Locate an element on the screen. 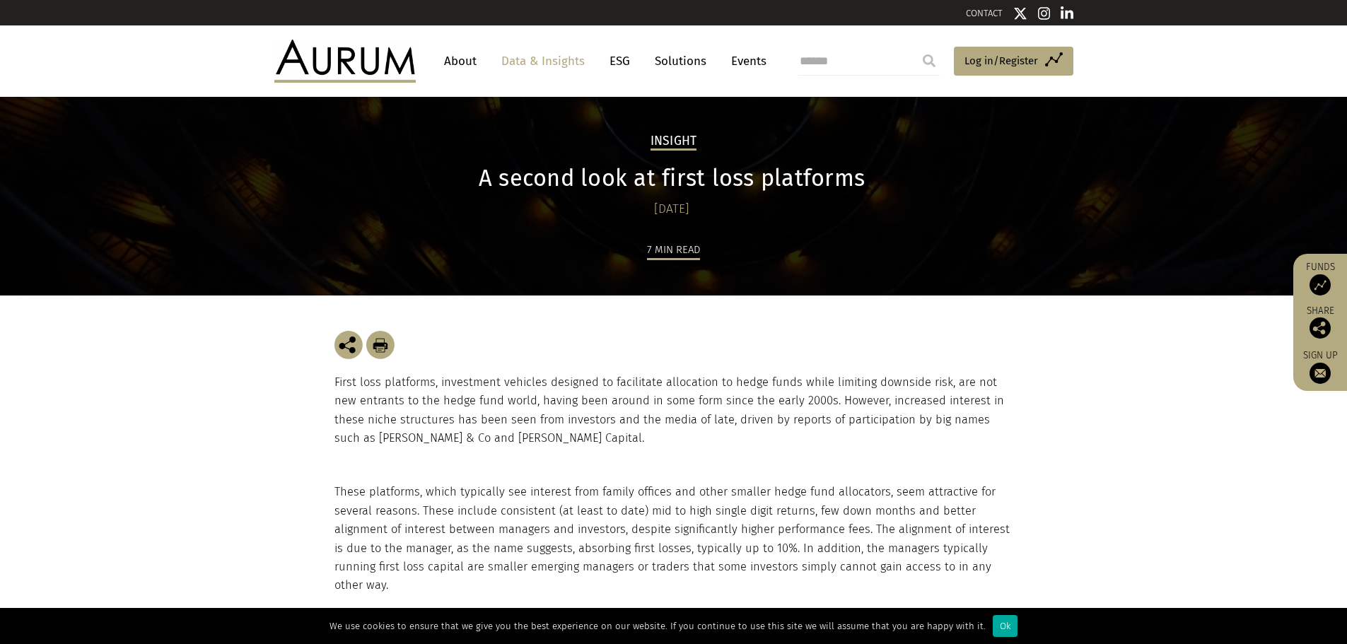  p: First loss platforms, investment vehicles designed to facilitate allocation to hedge funds while ... is located at coordinates (674, 411).